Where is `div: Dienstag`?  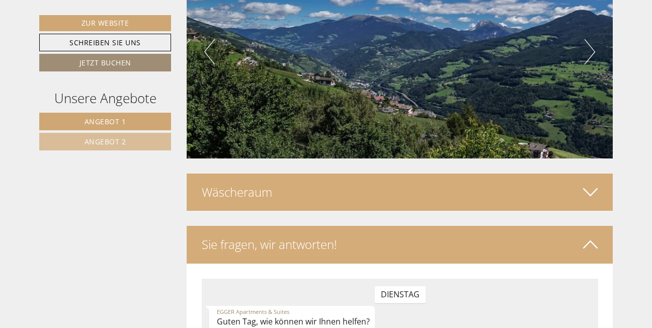
div: Dienstag is located at coordinates (198, 16).